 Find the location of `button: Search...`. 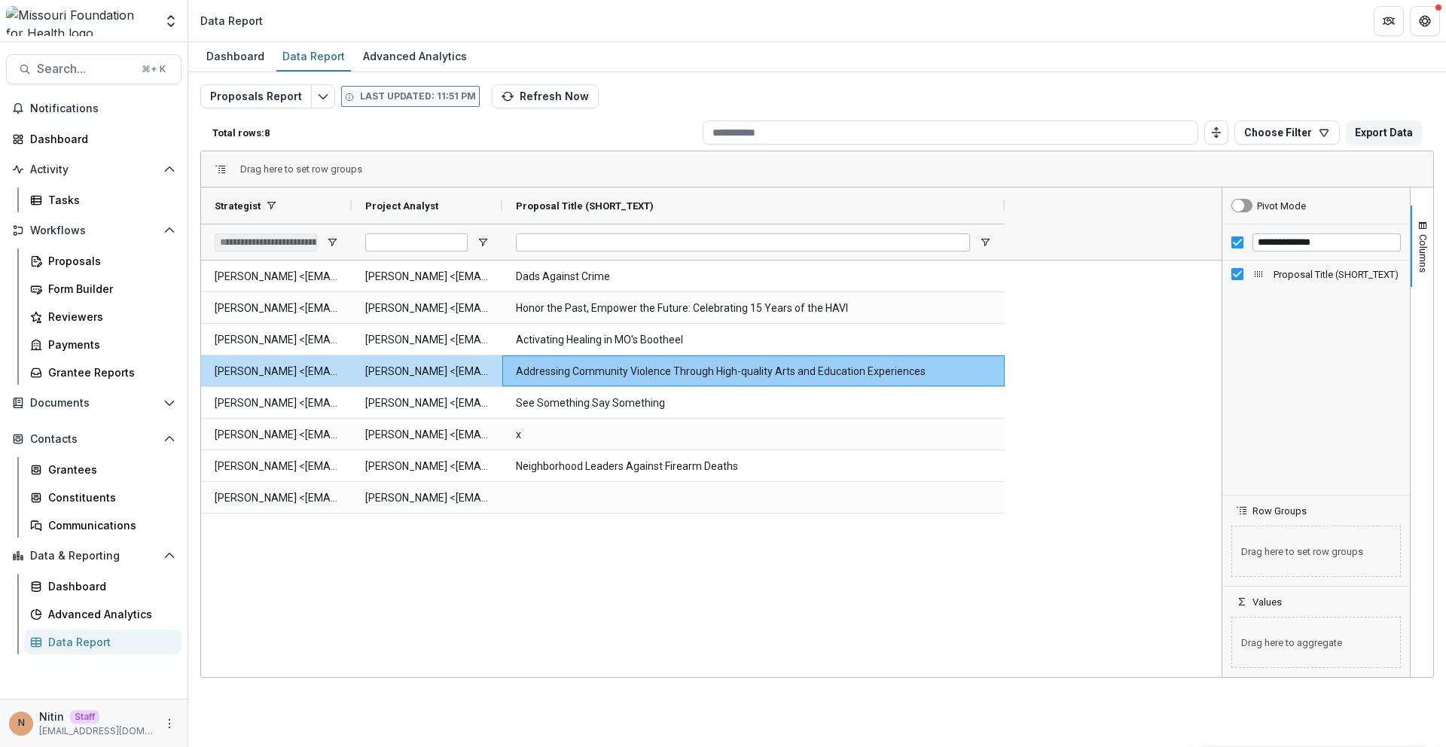

button: Search... is located at coordinates (93, 69).